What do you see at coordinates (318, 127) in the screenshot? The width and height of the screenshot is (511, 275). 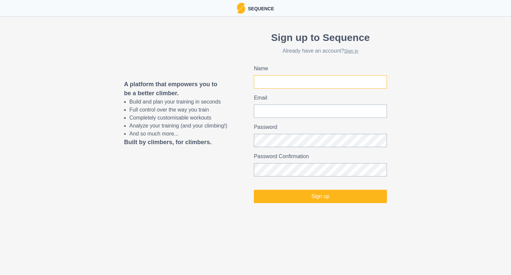 I see `label: Password` at bounding box center [318, 127].